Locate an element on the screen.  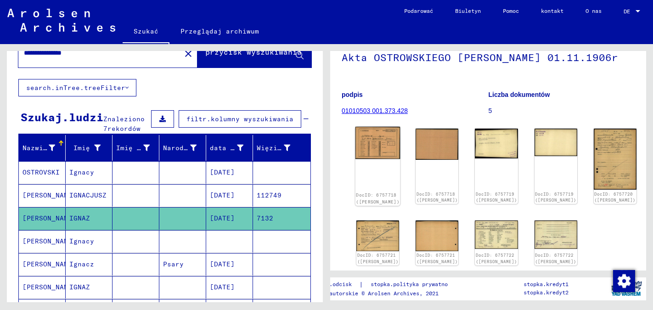
font: kontakt is located at coordinates (552, 11).